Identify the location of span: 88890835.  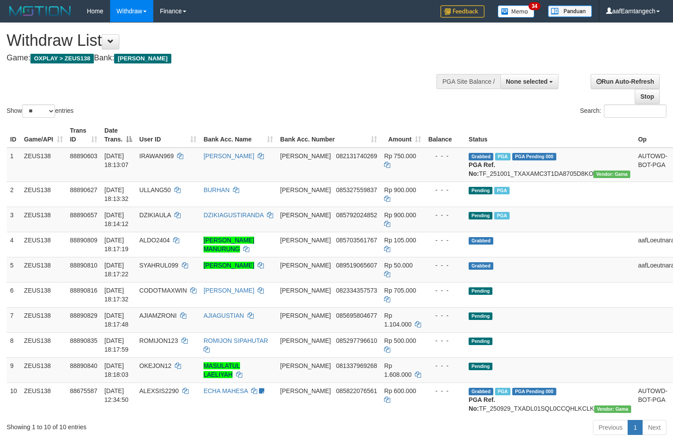
(84, 340).